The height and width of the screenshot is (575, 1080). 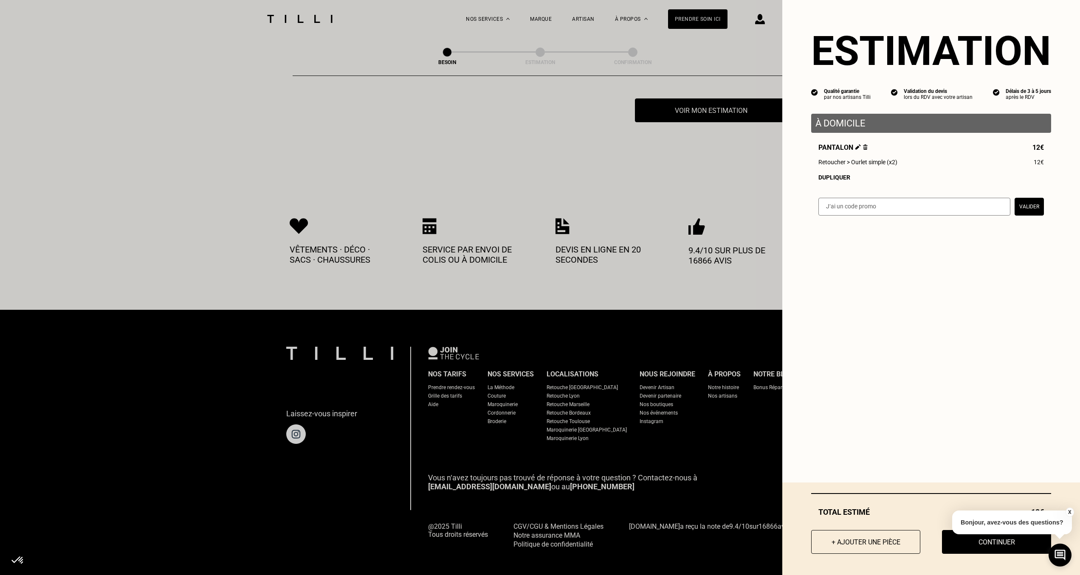 I want to click on div: Validation du devis, so click(x=938, y=91).